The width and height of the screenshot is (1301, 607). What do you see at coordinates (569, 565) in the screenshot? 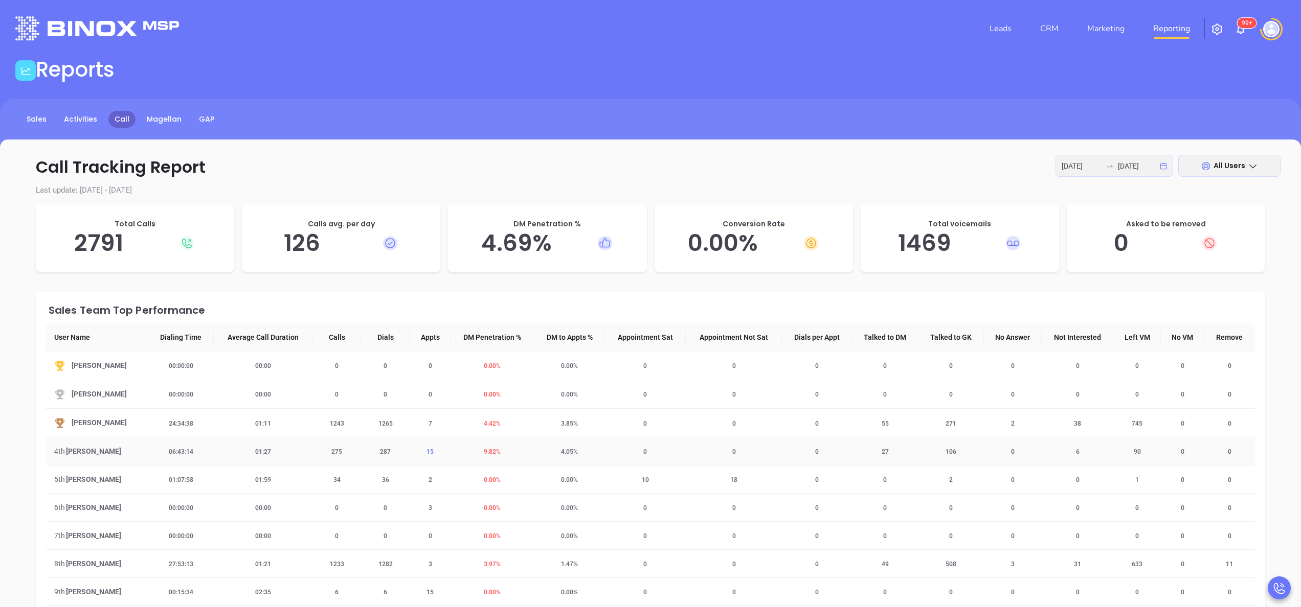
I see `span: 1.47 %` at bounding box center [569, 565].